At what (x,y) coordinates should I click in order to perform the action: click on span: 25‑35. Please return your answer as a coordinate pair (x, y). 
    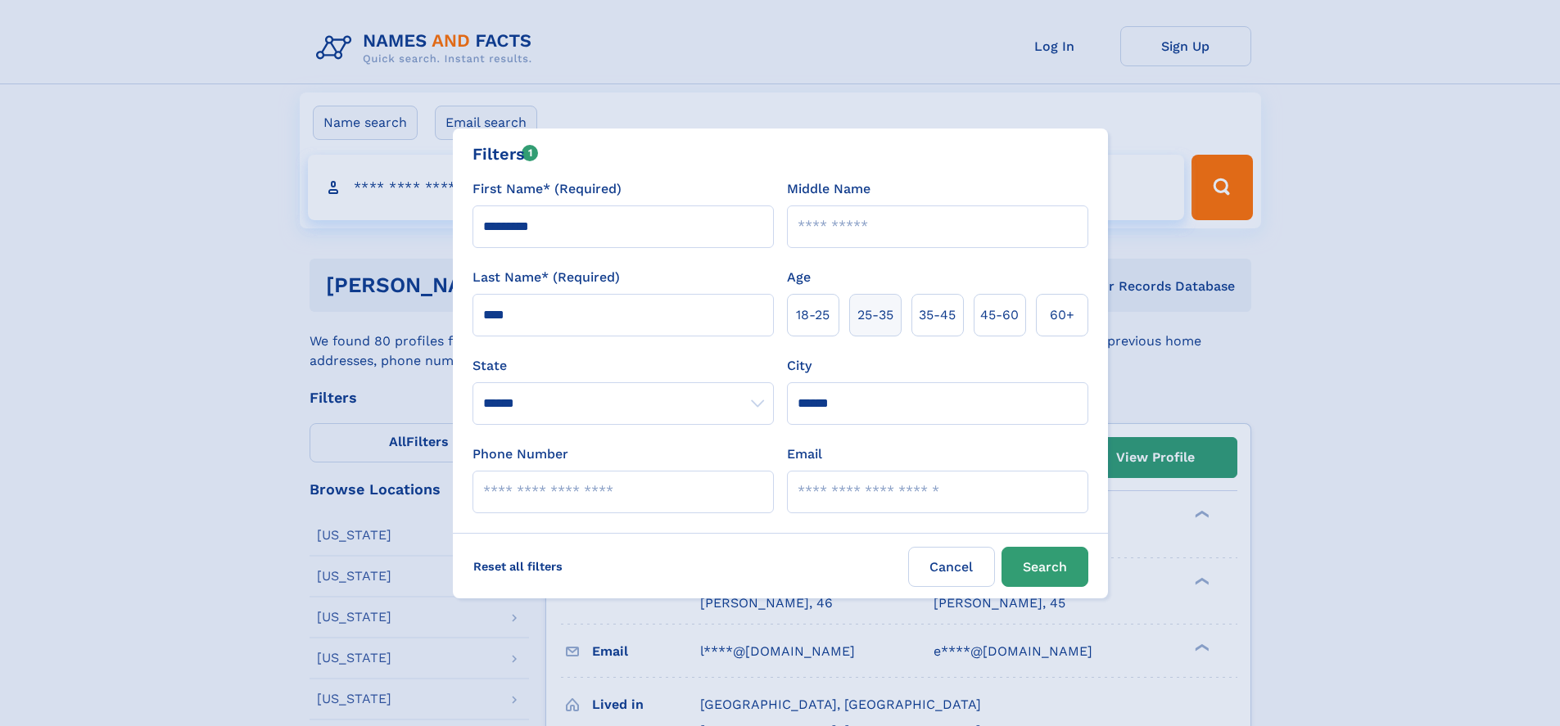
    Looking at the image, I should click on (875, 315).